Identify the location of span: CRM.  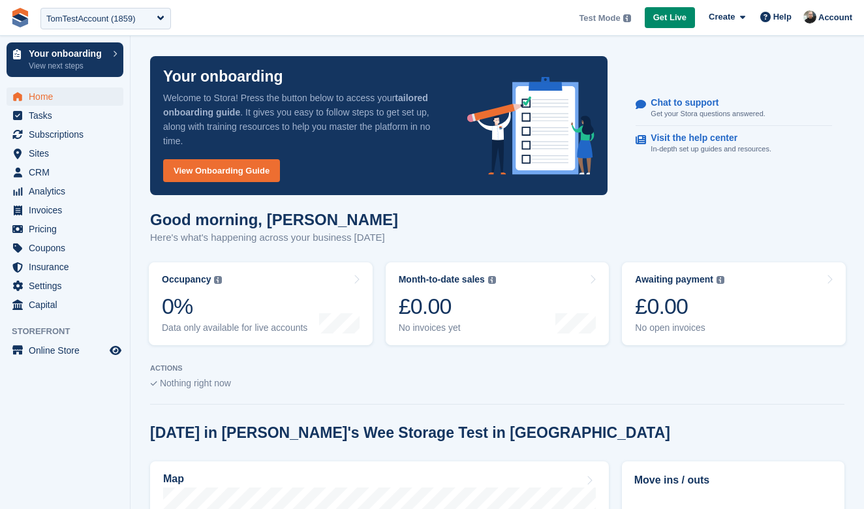
(68, 172).